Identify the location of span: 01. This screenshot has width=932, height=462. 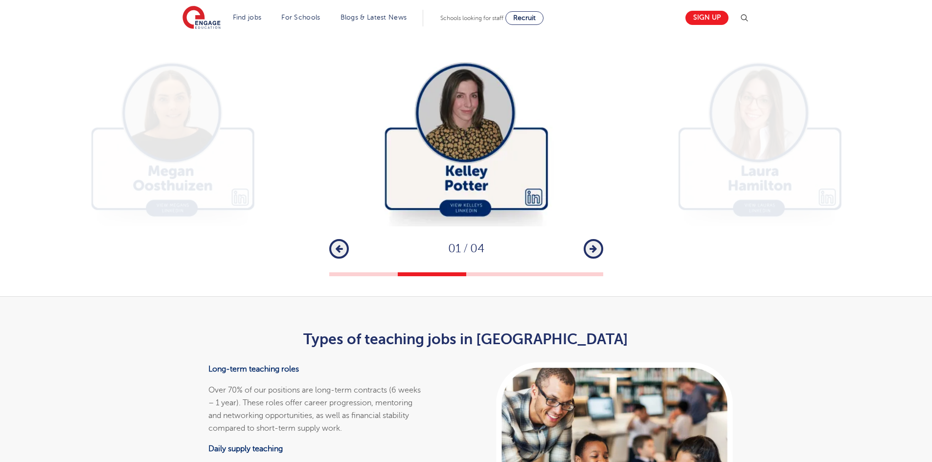
(455, 249).